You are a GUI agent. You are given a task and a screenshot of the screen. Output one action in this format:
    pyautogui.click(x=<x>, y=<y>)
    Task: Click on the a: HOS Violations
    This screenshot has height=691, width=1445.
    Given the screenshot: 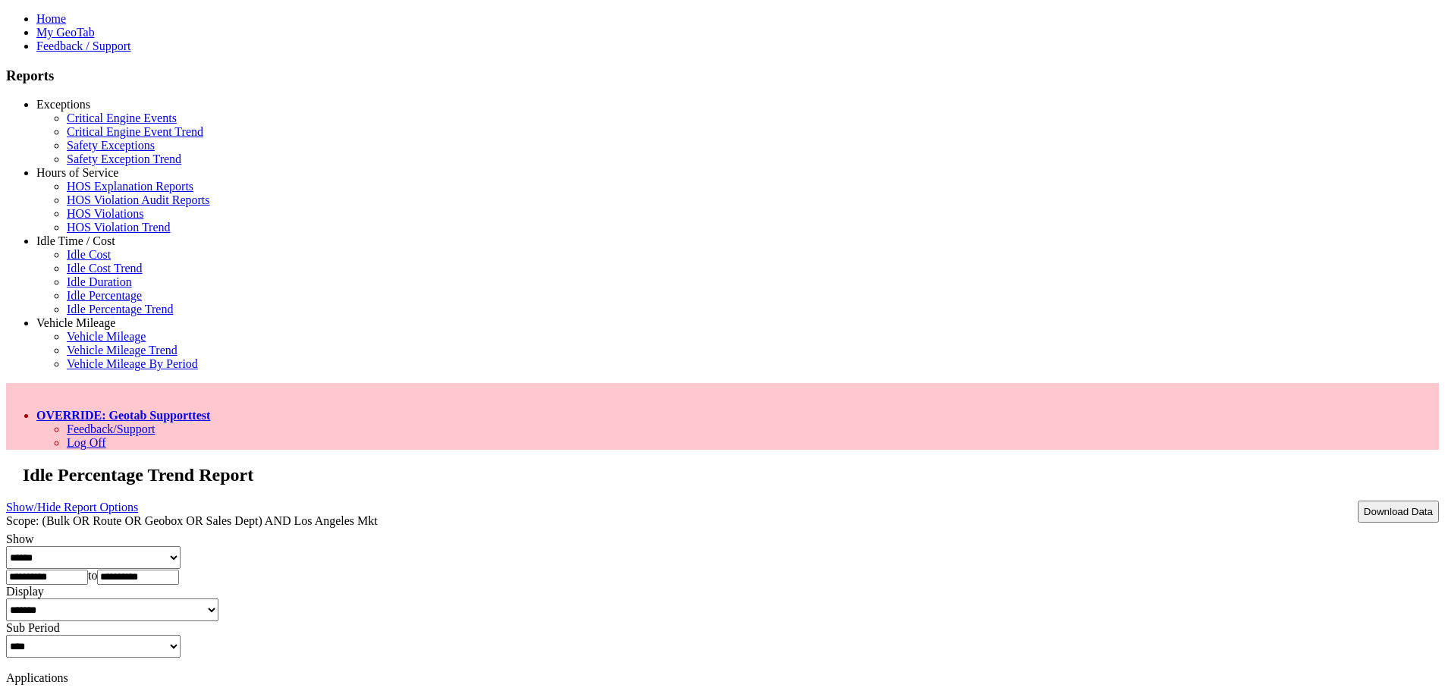 What is the action you would take?
    pyautogui.click(x=105, y=213)
    